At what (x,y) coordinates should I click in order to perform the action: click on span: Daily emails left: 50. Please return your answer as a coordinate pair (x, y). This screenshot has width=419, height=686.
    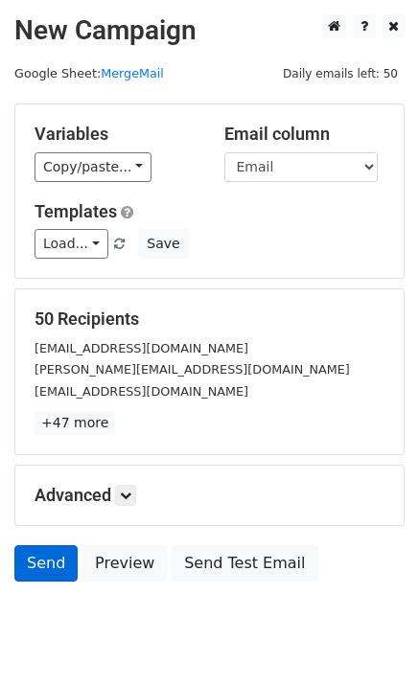
    Looking at the image, I should click on (340, 74).